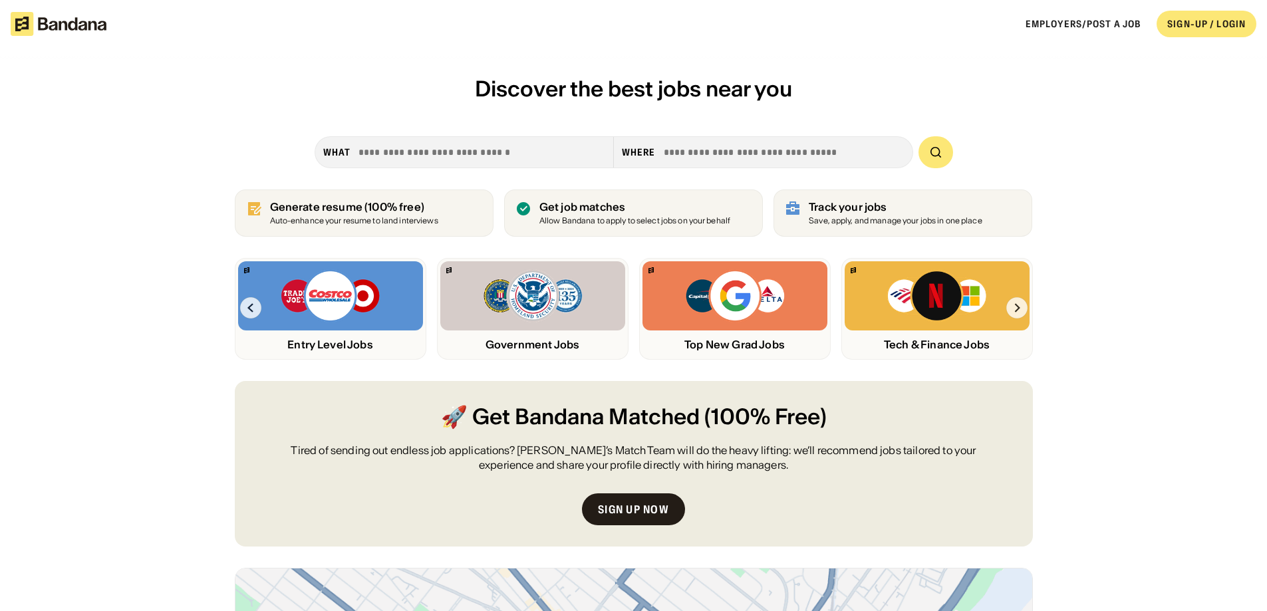 Image resolution: width=1267 pixels, height=611 pixels. Describe the element at coordinates (1206, 24) in the screenshot. I see `div: SIGN-UP / LOGIN` at that location.